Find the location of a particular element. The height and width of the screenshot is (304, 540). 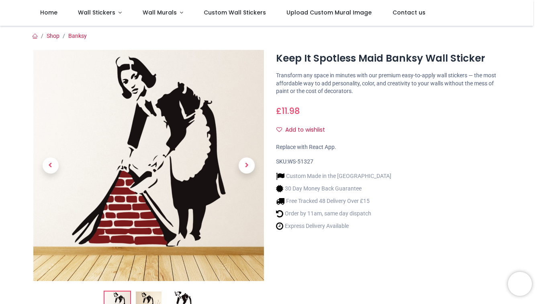

a: Next is located at coordinates (247, 165).